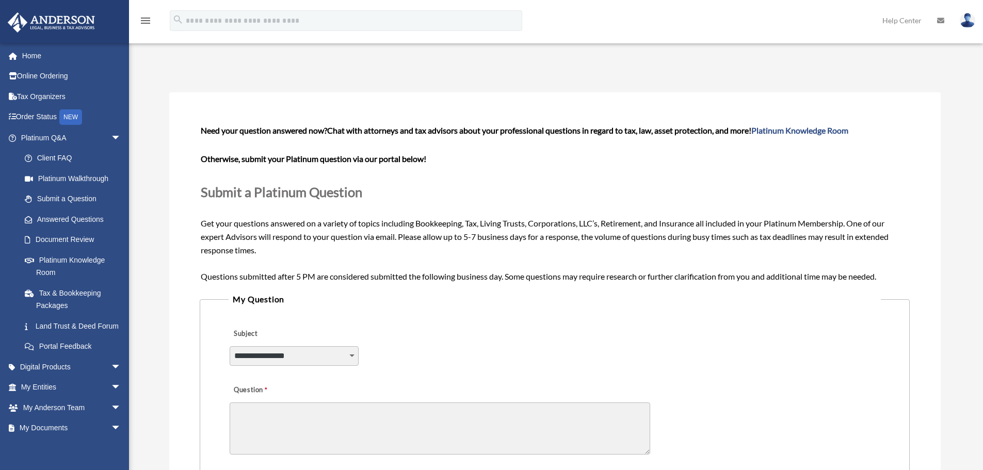 The image size is (983, 470). I want to click on span: Submit a Platinum Question, so click(281, 192).